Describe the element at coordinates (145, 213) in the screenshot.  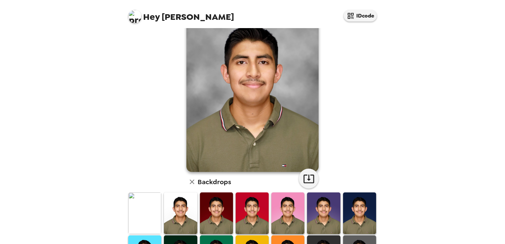
I see `img: Original` at that location.